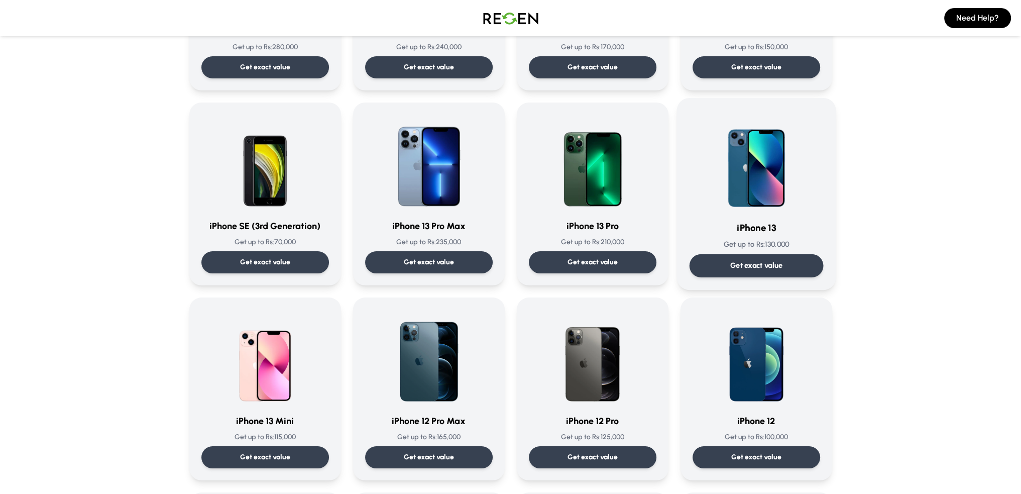 This screenshot has width=1021, height=494. I want to click on img: iPhone SE (3rd Generation), so click(265, 163).